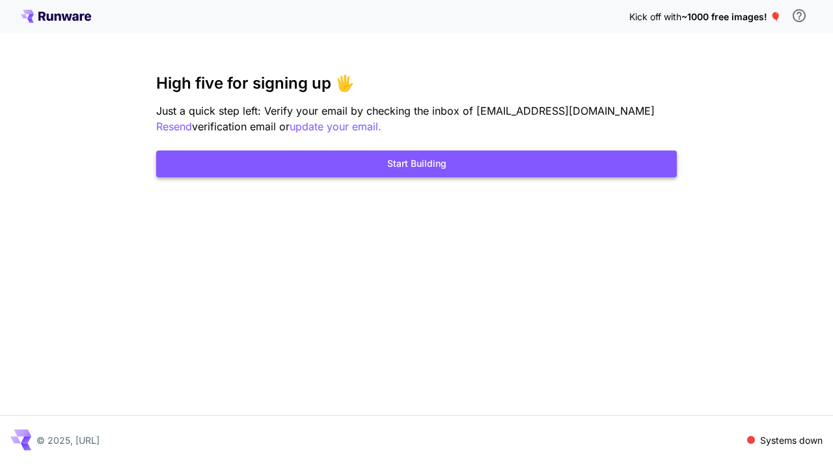 The height and width of the screenshot is (464, 833). Describe the element at coordinates (417, 163) in the screenshot. I see `button: Start Building` at that location.